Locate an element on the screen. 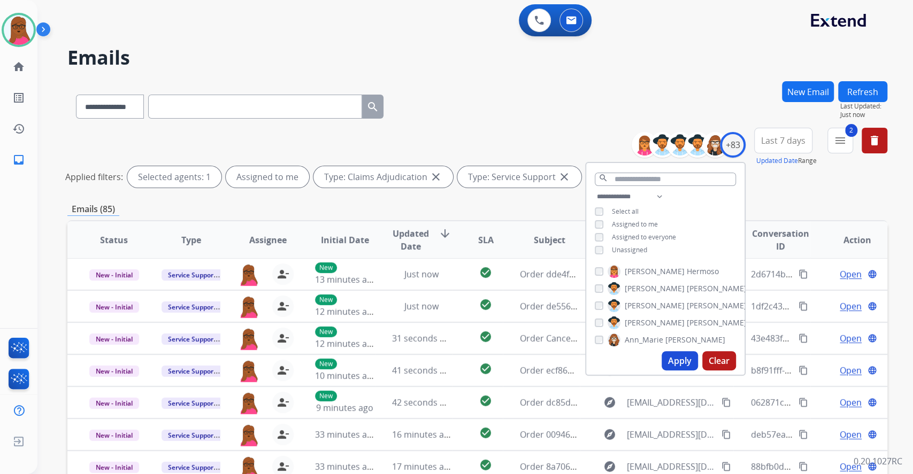 The width and height of the screenshot is (913, 474). span: Hermoso is located at coordinates (702, 272).